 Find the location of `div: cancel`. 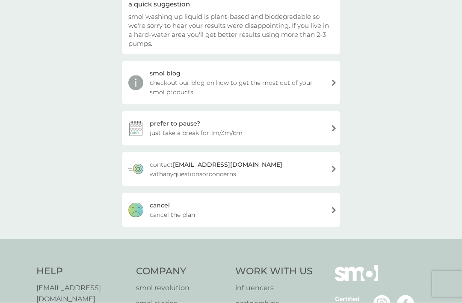

div: cancel is located at coordinates (160, 205).